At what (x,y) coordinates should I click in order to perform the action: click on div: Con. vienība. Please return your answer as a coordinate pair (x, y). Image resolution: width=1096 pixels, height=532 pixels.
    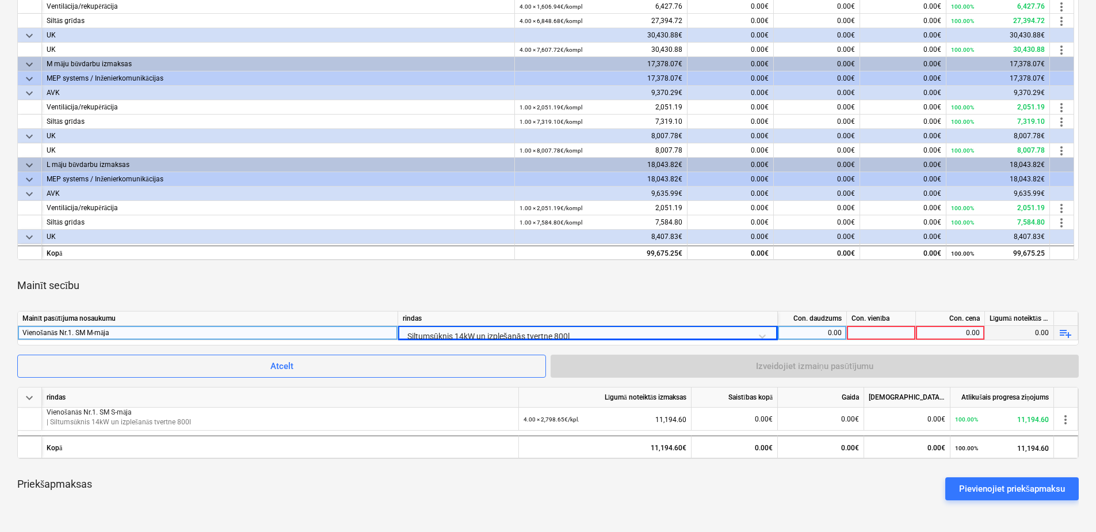
    Looking at the image, I should click on (882, 318).